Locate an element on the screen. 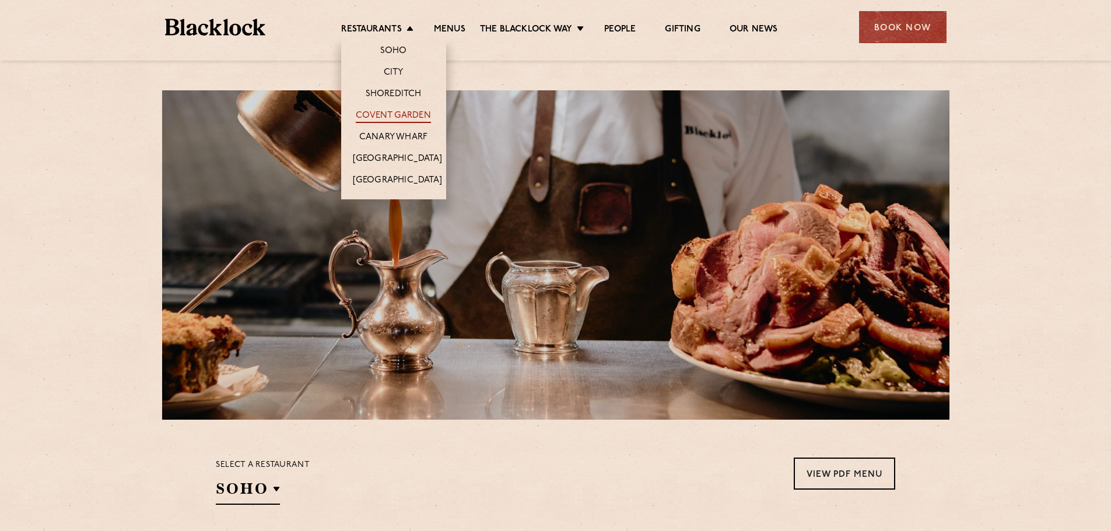 The width and height of the screenshot is (1111, 531). a: Covent Garden is located at coordinates (393, 117).